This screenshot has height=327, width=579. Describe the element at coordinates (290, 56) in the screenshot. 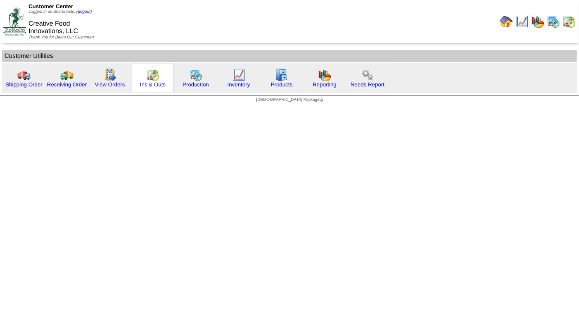

I see `td: Customer Utilities` at that location.